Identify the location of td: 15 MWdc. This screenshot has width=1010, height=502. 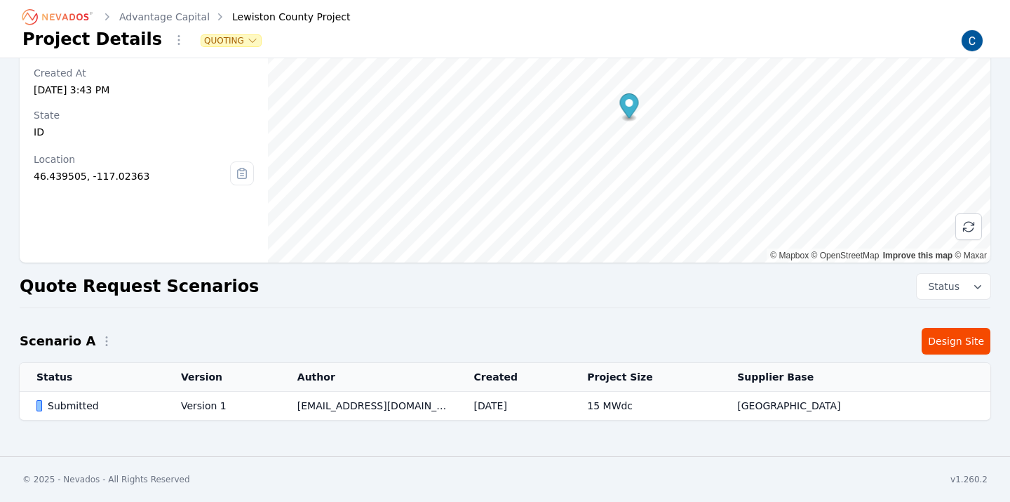
(646, 406).